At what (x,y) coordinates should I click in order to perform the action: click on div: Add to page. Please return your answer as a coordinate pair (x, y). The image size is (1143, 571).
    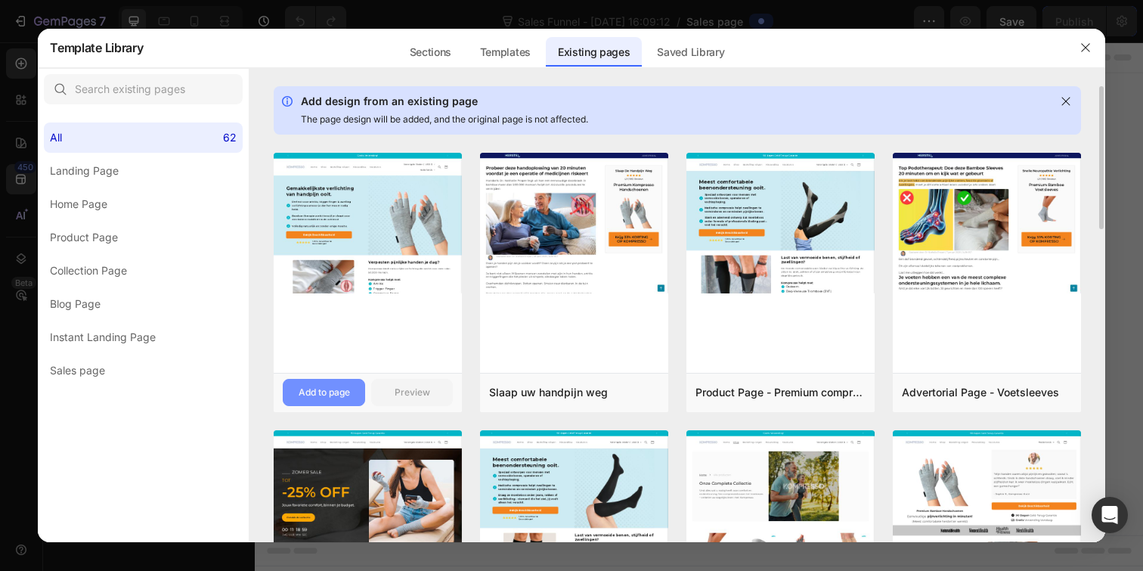
    Looking at the image, I should click on (324, 392).